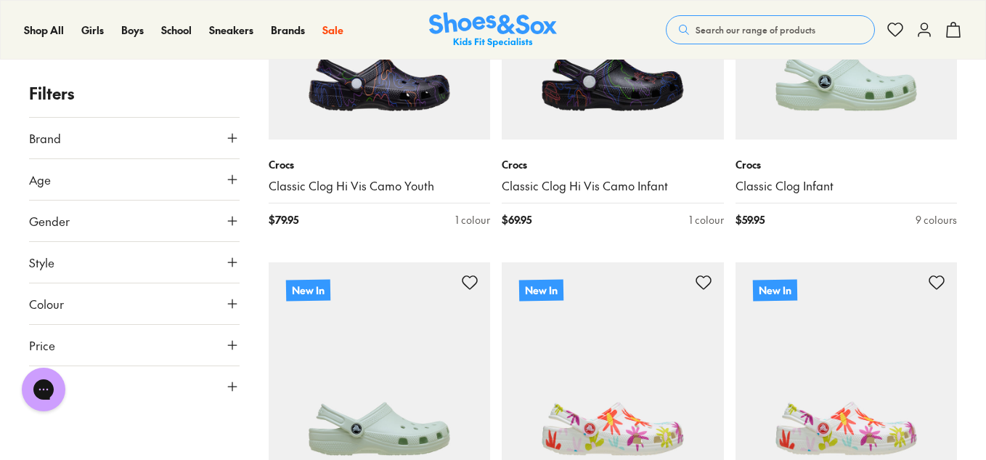 The height and width of the screenshot is (460, 986). What do you see at coordinates (288, 30) in the screenshot?
I see `a: Brands` at bounding box center [288, 30].